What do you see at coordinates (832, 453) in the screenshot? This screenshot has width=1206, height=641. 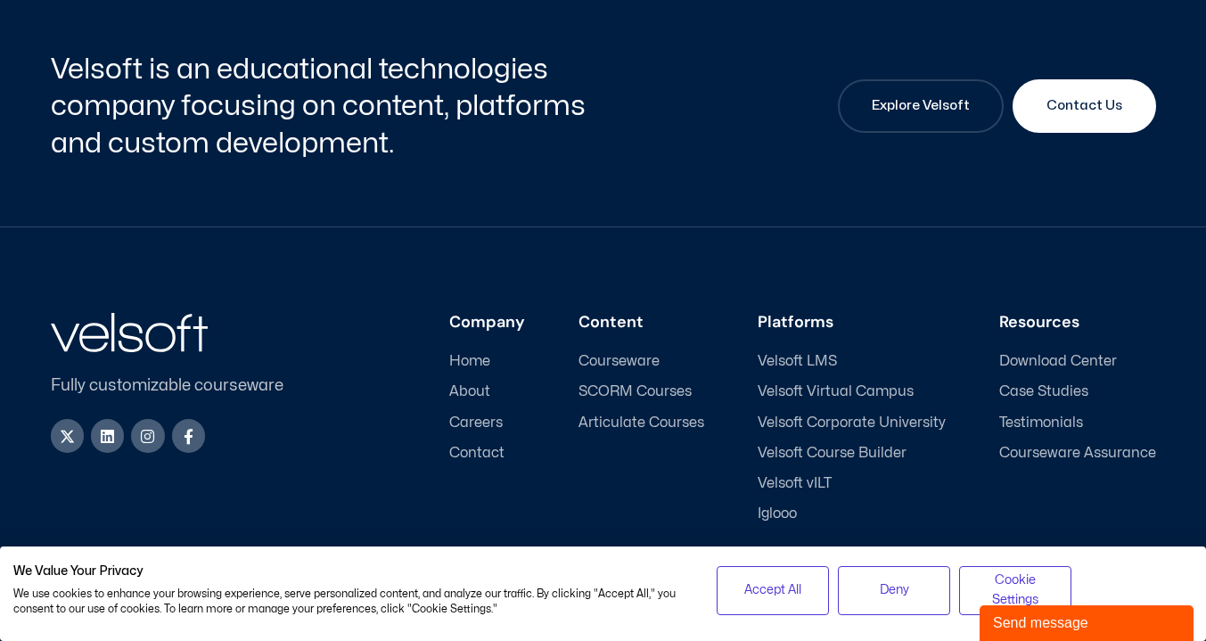 I see `span: Velsoft Course Builder` at bounding box center [832, 453].